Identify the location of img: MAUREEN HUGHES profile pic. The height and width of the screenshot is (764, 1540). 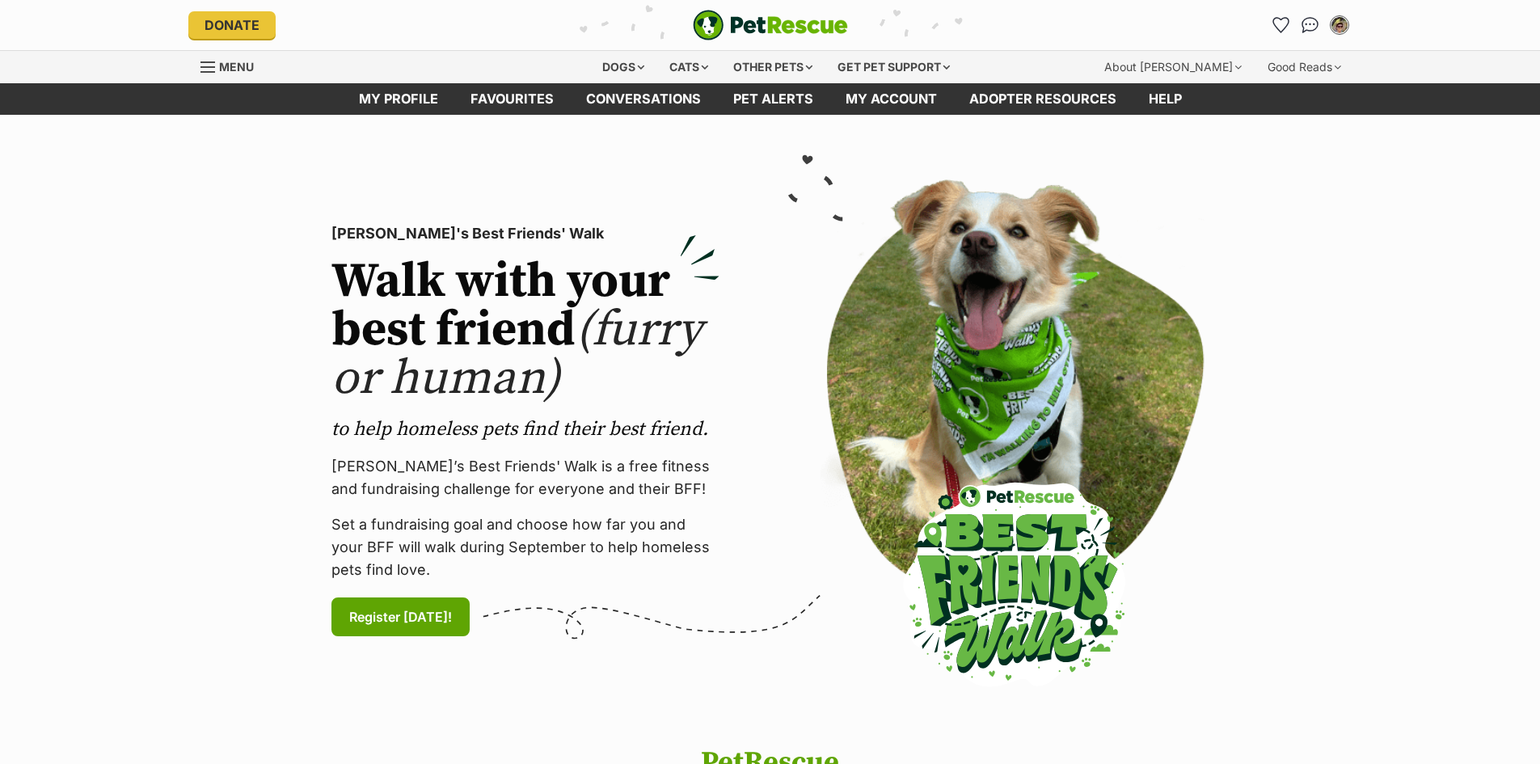
(1340, 25).